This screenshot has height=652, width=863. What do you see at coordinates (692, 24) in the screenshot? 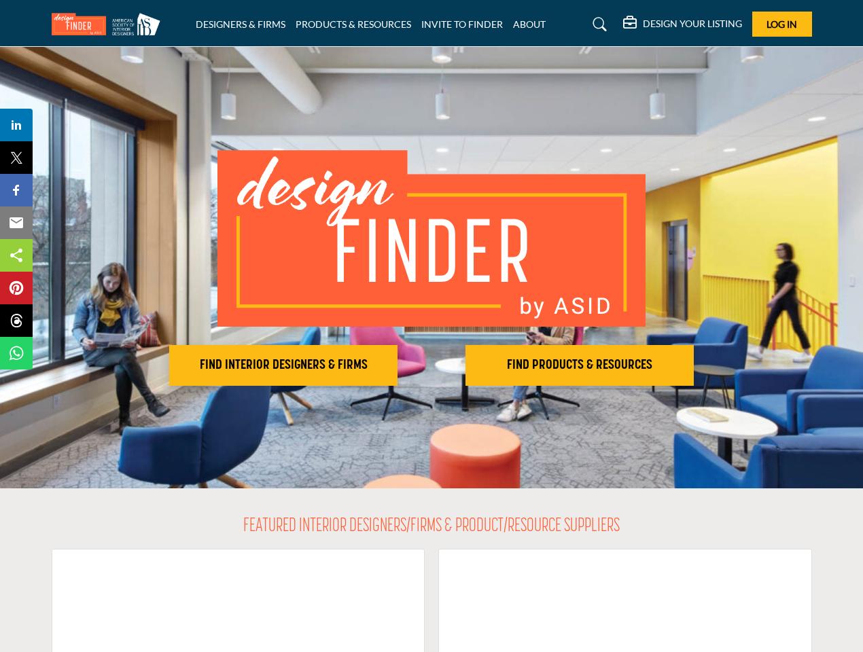
I see `h5: DESIGN YOUR LISTING` at bounding box center [692, 24].